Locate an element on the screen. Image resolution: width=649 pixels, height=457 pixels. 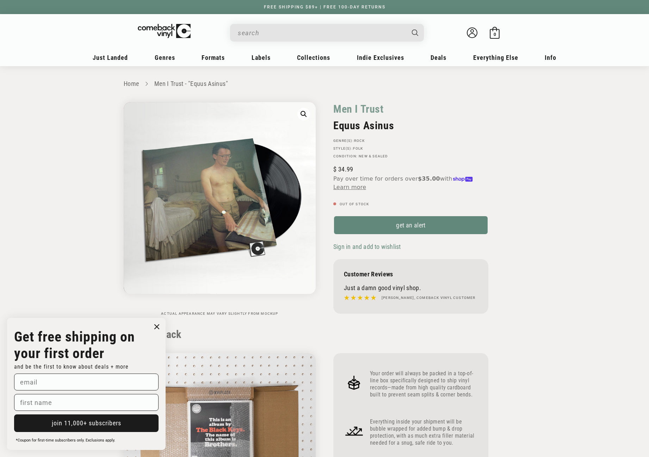
div: Search is located at coordinates (327, 33).